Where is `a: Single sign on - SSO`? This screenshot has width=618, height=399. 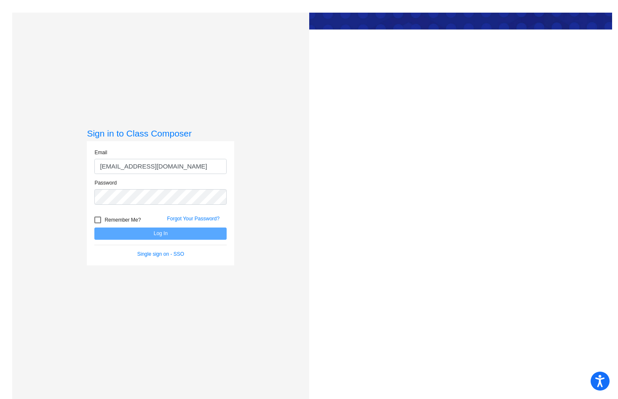
a: Single sign on - SSO is located at coordinates (160, 254).